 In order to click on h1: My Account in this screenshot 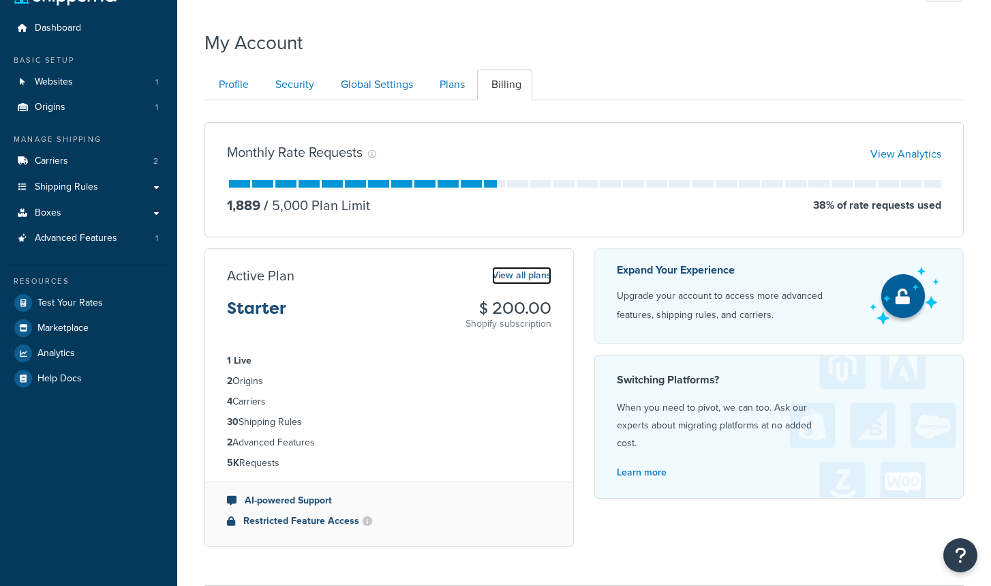, I will do `click(254, 42)`.